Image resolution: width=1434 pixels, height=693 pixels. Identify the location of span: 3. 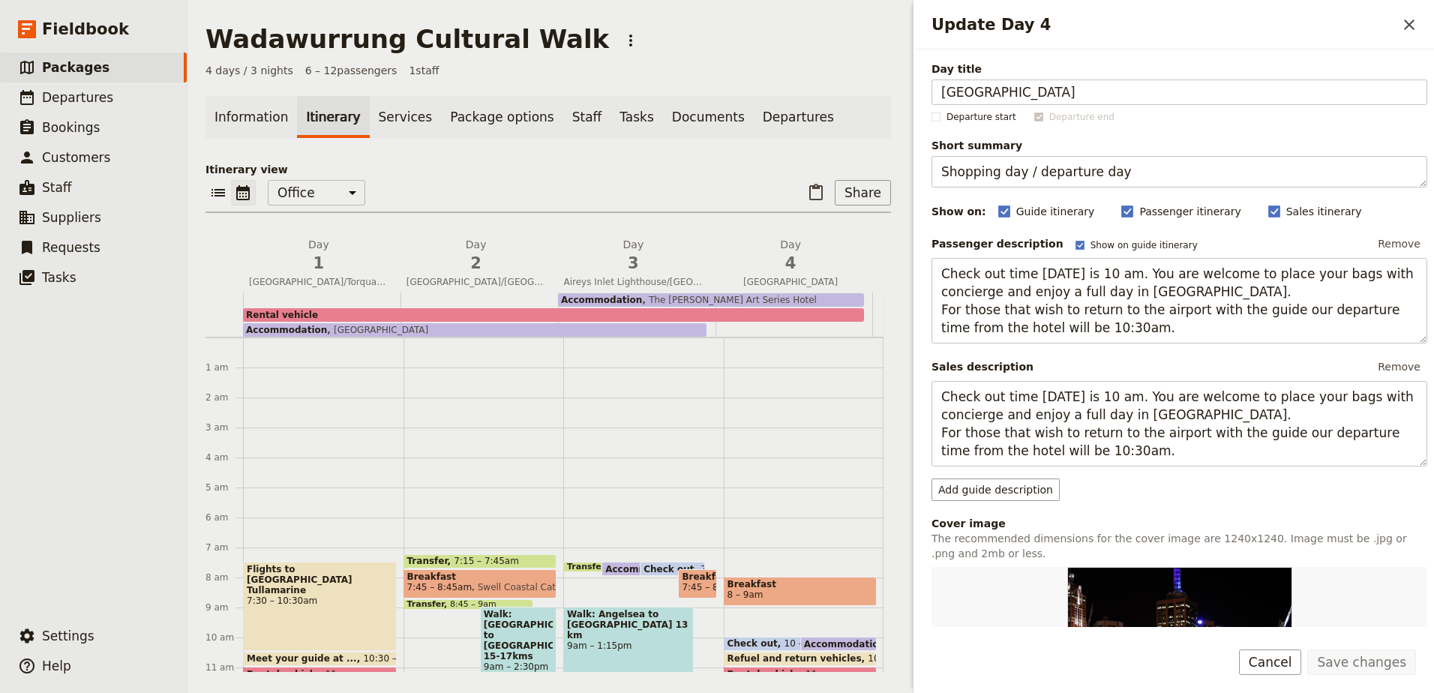
(634, 263).